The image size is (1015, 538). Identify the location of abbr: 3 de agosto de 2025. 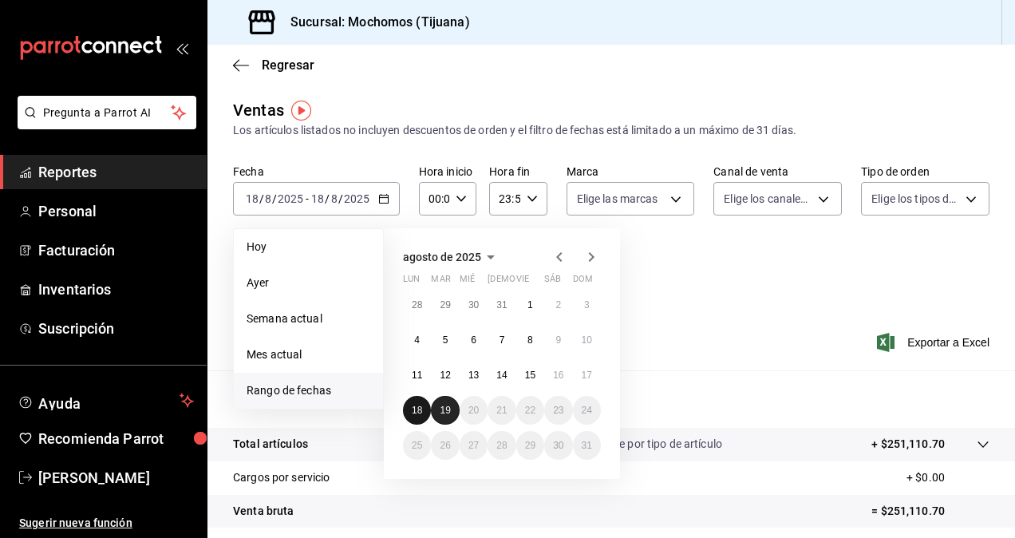
(586, 305).